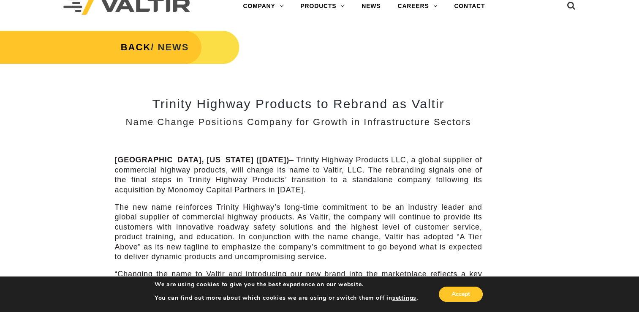  What do you see at coordinates (461, 294) in the screenshot?
I see `button: Accept` at bounding box center [461, 294].